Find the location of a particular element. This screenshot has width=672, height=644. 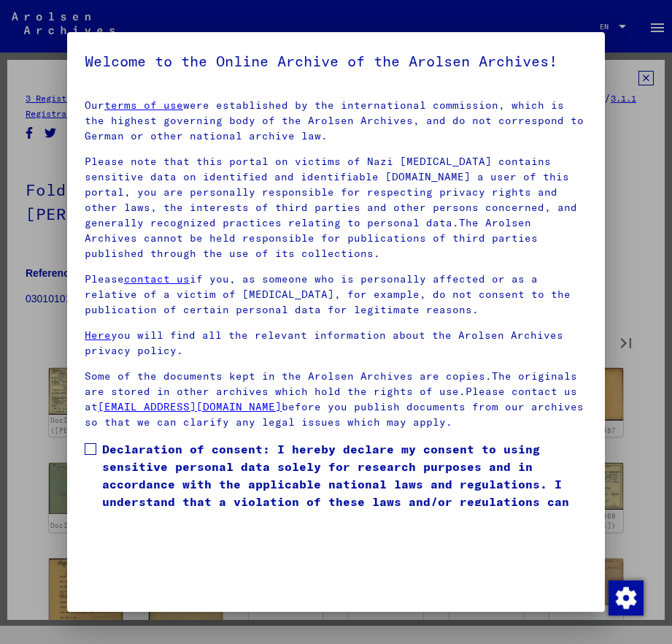

p: you will find all the relevant information about the Arolsen Archives privacy policy. is located at coordinates (336, 343).